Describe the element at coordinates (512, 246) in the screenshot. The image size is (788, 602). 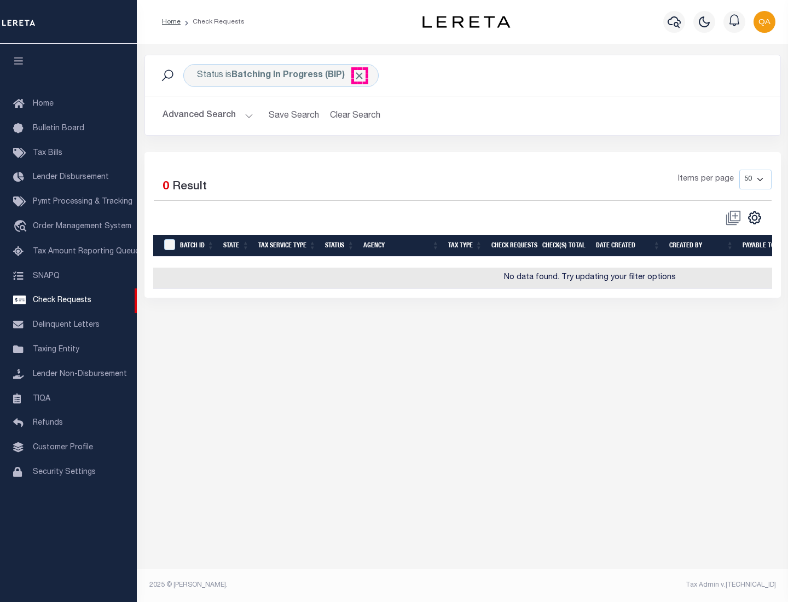
I see `th: Check Requests` at that location.